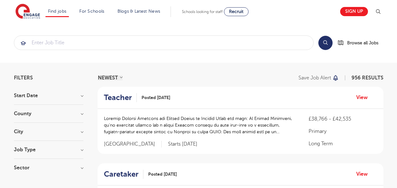 Image resolution: width=397 pixels, height=188 pixels. I want to click on a: Find jobs, so click(57, 11).